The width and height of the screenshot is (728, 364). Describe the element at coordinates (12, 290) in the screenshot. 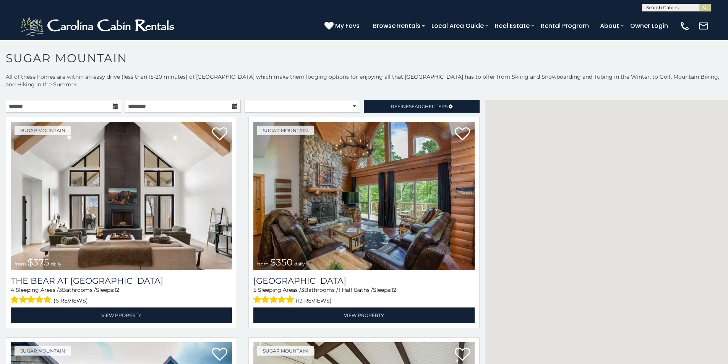

I see `span: 4` at that location.